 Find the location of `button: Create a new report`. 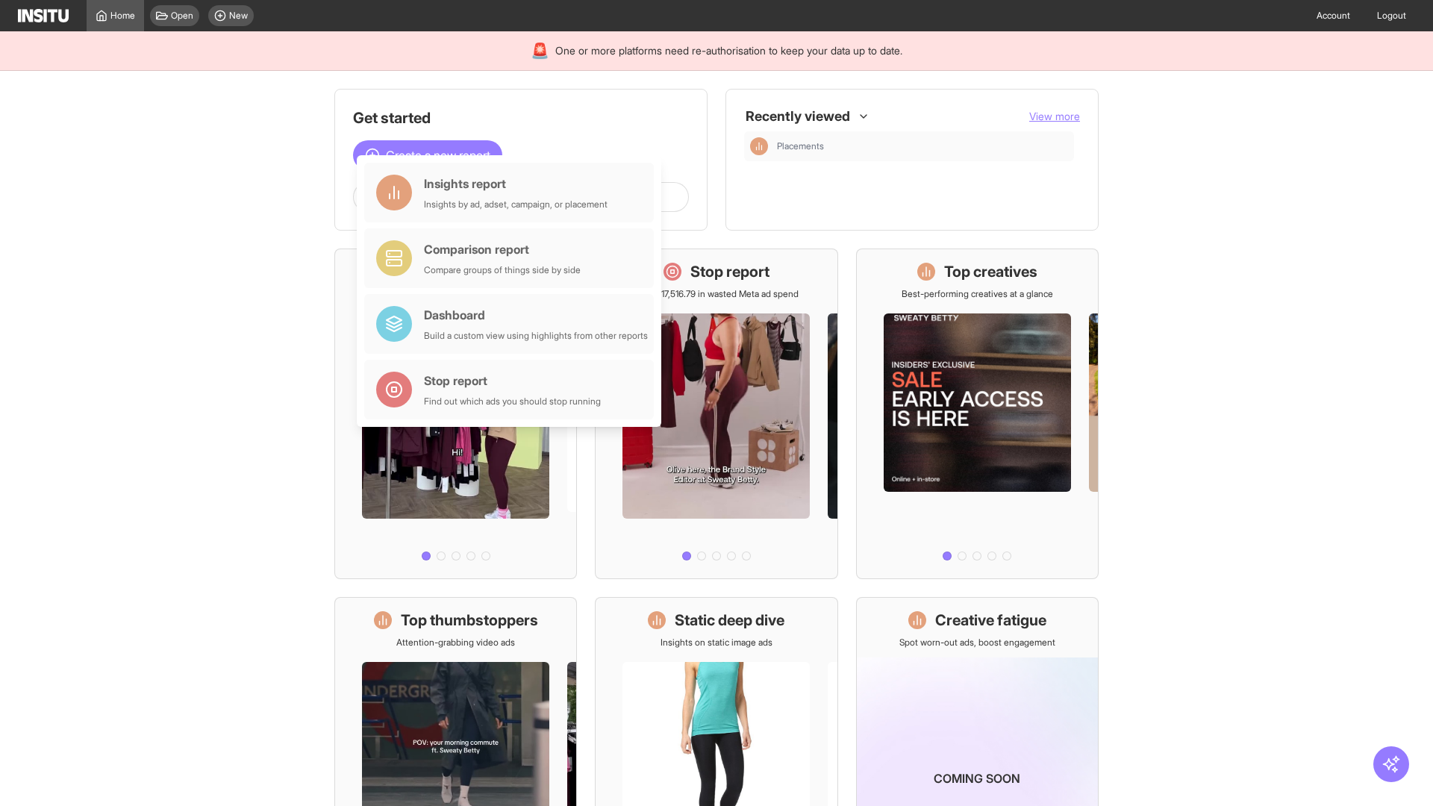

button: Create a new report is located at coordinates (428, 155).